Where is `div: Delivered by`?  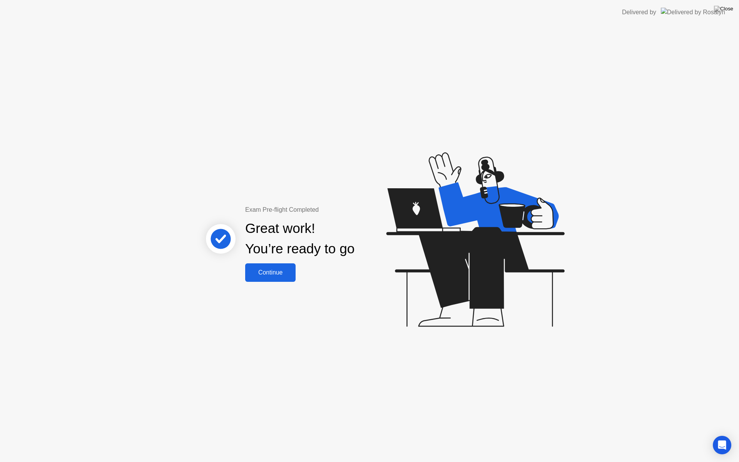
div: Delivered by is located at coordinates (639, 12).